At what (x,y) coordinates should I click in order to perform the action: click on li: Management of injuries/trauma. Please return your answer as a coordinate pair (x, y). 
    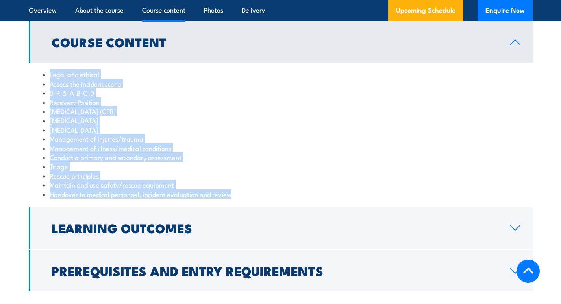
    Looking at the image, I should click on (280, 138).